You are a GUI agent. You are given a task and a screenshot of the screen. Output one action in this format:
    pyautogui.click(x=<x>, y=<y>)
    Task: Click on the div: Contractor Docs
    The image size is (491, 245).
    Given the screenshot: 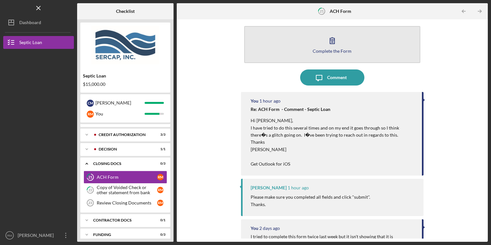 What is the action you would take?
    pyautogui.click(x=121, y=220)
    